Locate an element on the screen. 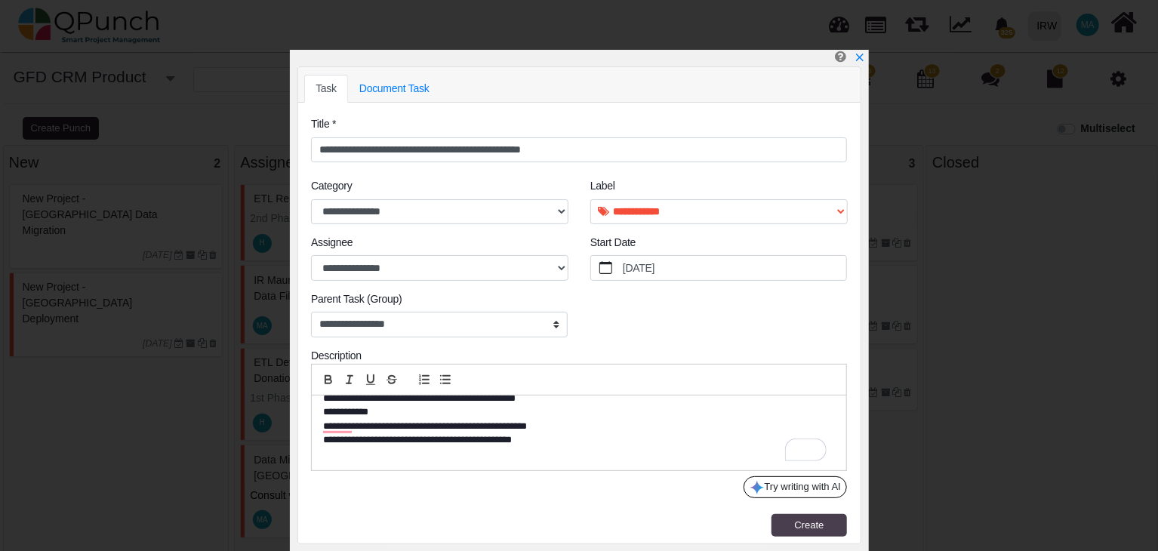  span: Create is located at coordinates (809, 525).